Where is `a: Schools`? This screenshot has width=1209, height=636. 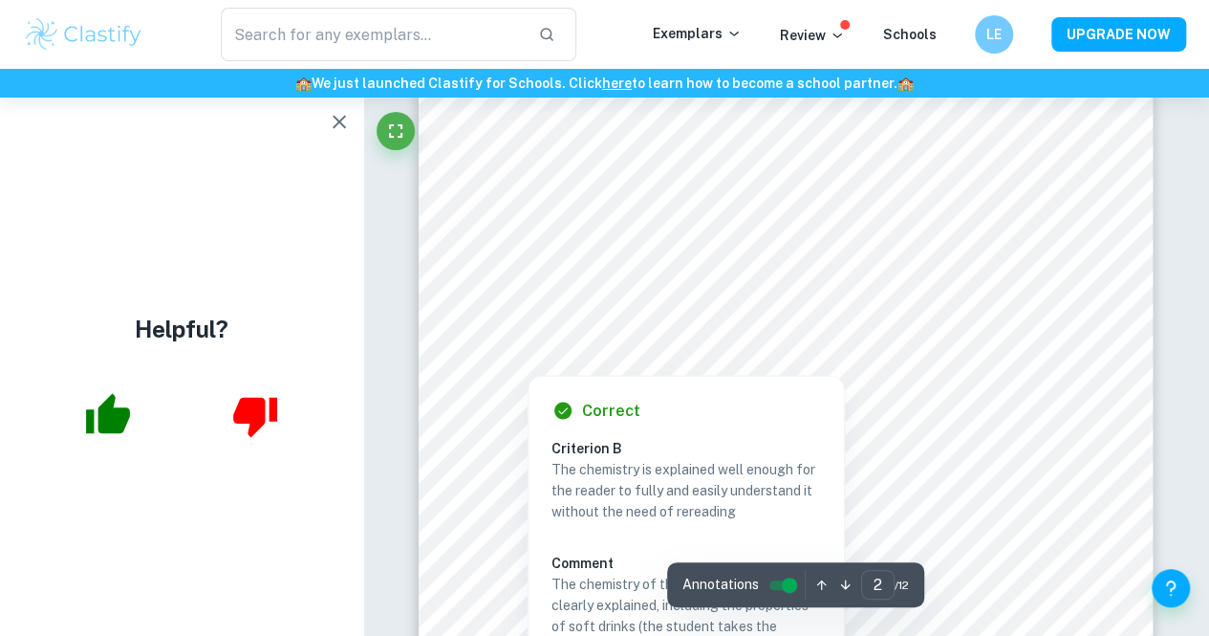
a: Schools is located at coordinates (910, 34).